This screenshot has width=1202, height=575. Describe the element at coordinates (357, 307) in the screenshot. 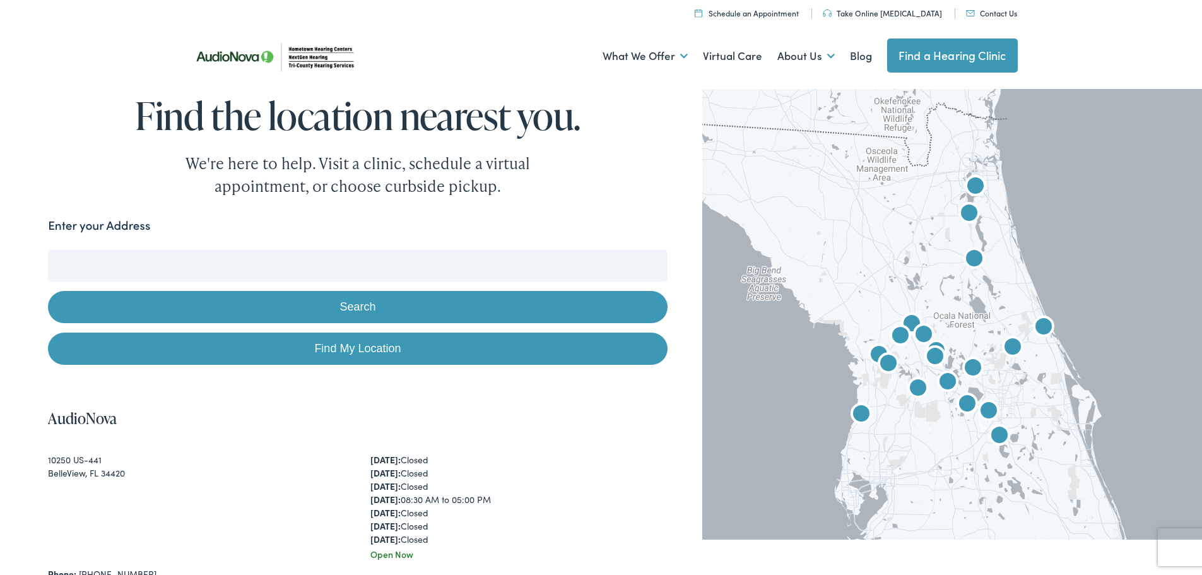

I see `button: Search` at that location.